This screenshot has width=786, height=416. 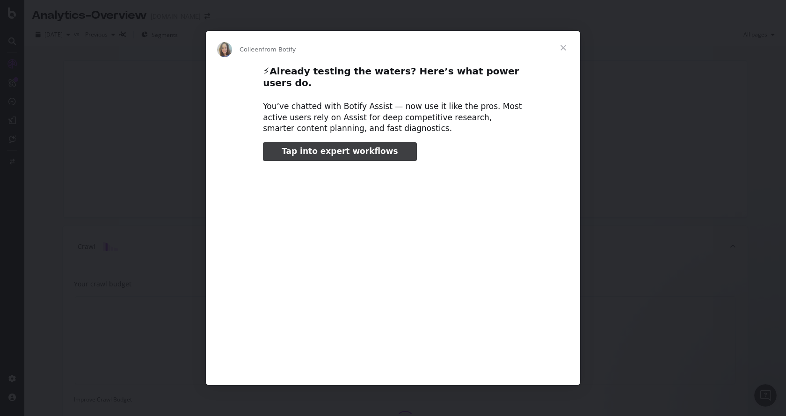 What do you see at coordinates (391, 77) in the screenshot?
I see `b: Already testing the waters? Here’s what power users do.` at bounding box center [391, 77].